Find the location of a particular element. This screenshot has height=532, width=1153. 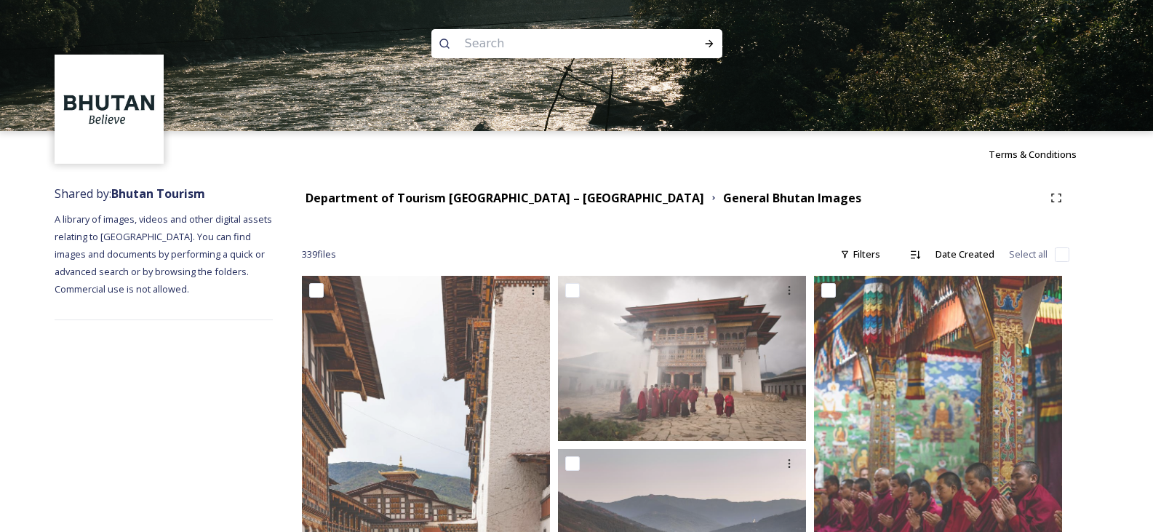

strong: General Bhutan Images is located at coordinates (792, 198).